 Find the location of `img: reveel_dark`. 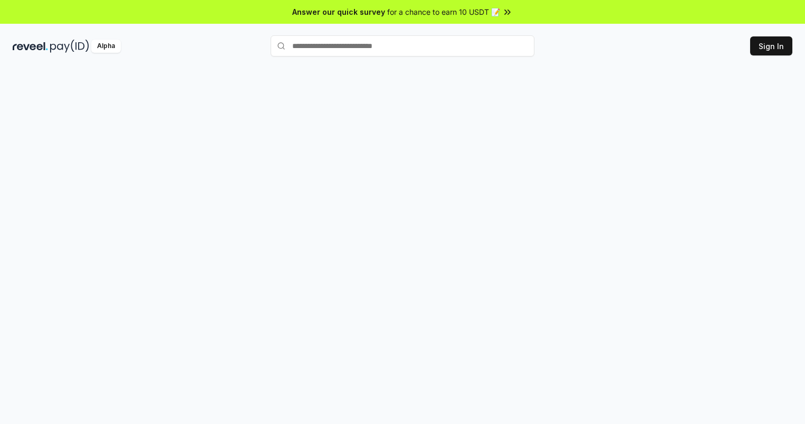

img: reveel_dark is located at coordinates (30, 46).